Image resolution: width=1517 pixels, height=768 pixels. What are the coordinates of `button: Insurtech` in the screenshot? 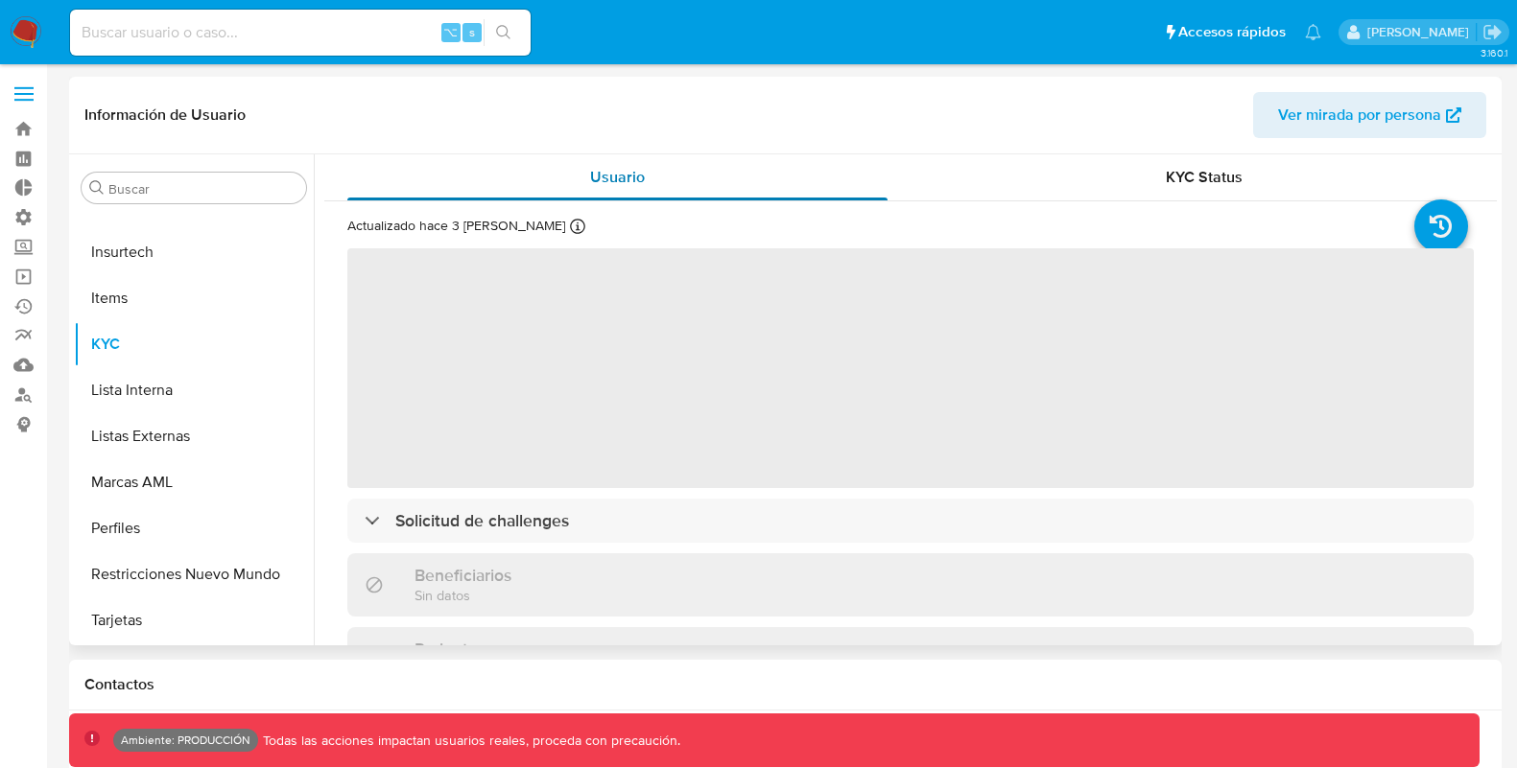 It's located at (194, 252).